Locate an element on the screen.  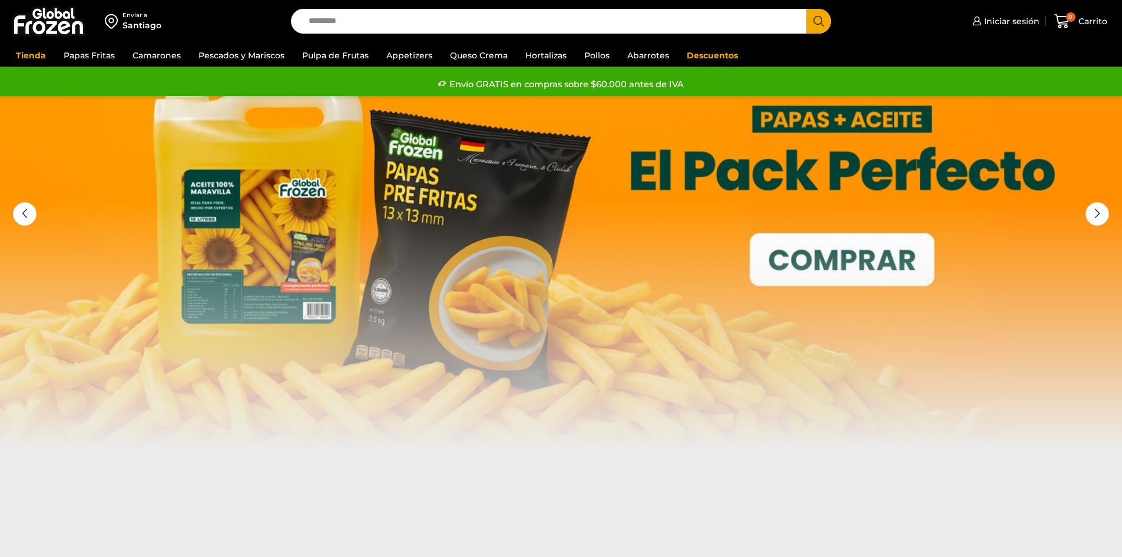
div: Santiago is located at coordinates (142, 25).